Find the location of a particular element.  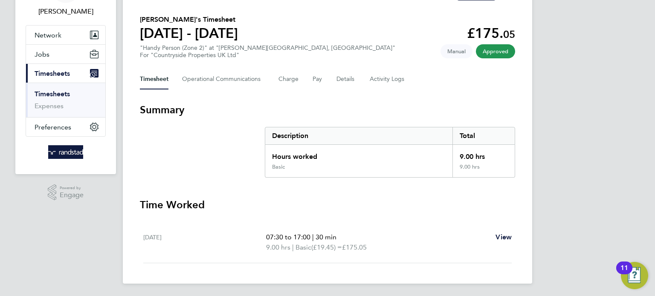

span: 05 is located at coordinates (509, 34).